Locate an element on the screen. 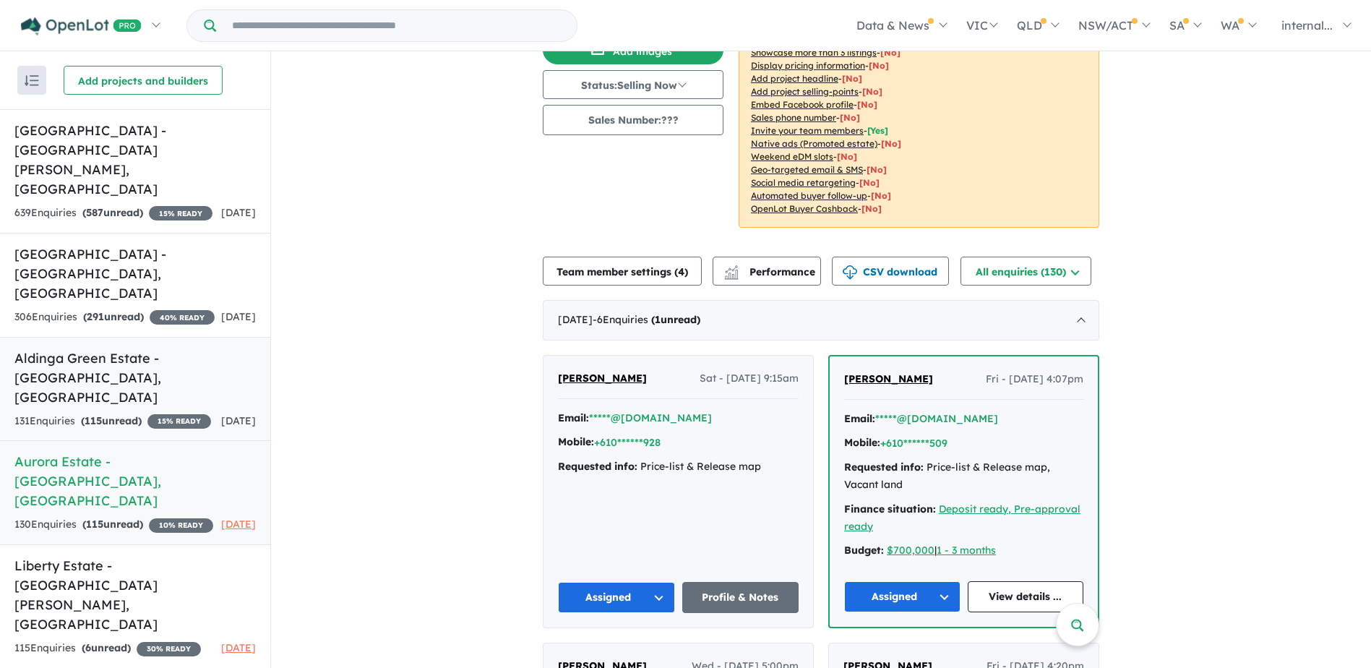 This screenshot has width=1371, height=668. button: Status:Selling Now is located at coordinates (633, 85).